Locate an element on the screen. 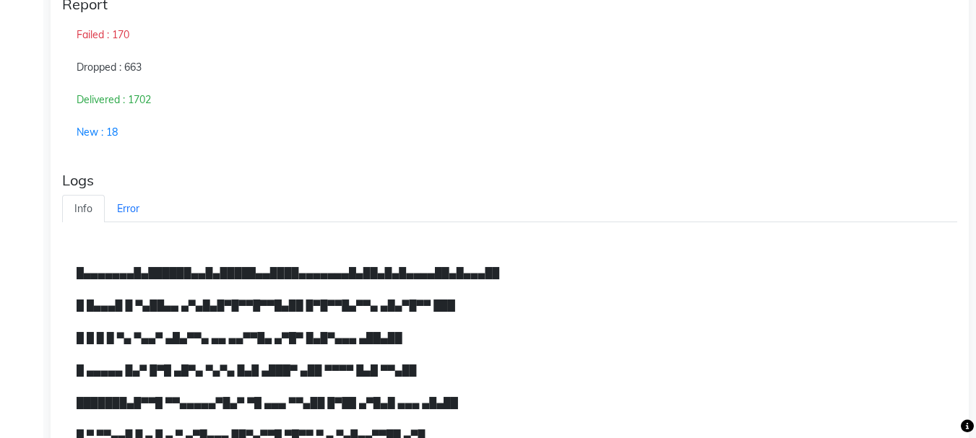 Image resolution: width=976 pixels, height=438 pixels. div: Delivered : 1702 is located at coordinates (509, 100).